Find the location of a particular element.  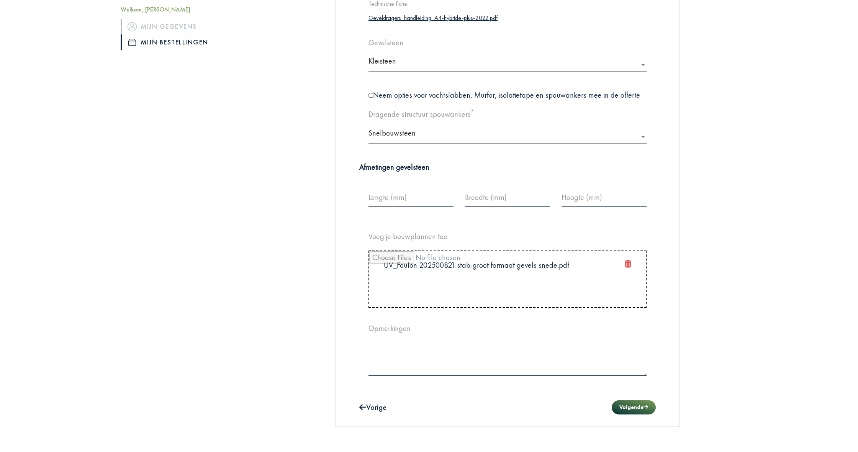

div: Neem opties voor vochtslabben, Murfor, isolatietape en spouwankers mee in de offerte is located at coordinates (508, 95).